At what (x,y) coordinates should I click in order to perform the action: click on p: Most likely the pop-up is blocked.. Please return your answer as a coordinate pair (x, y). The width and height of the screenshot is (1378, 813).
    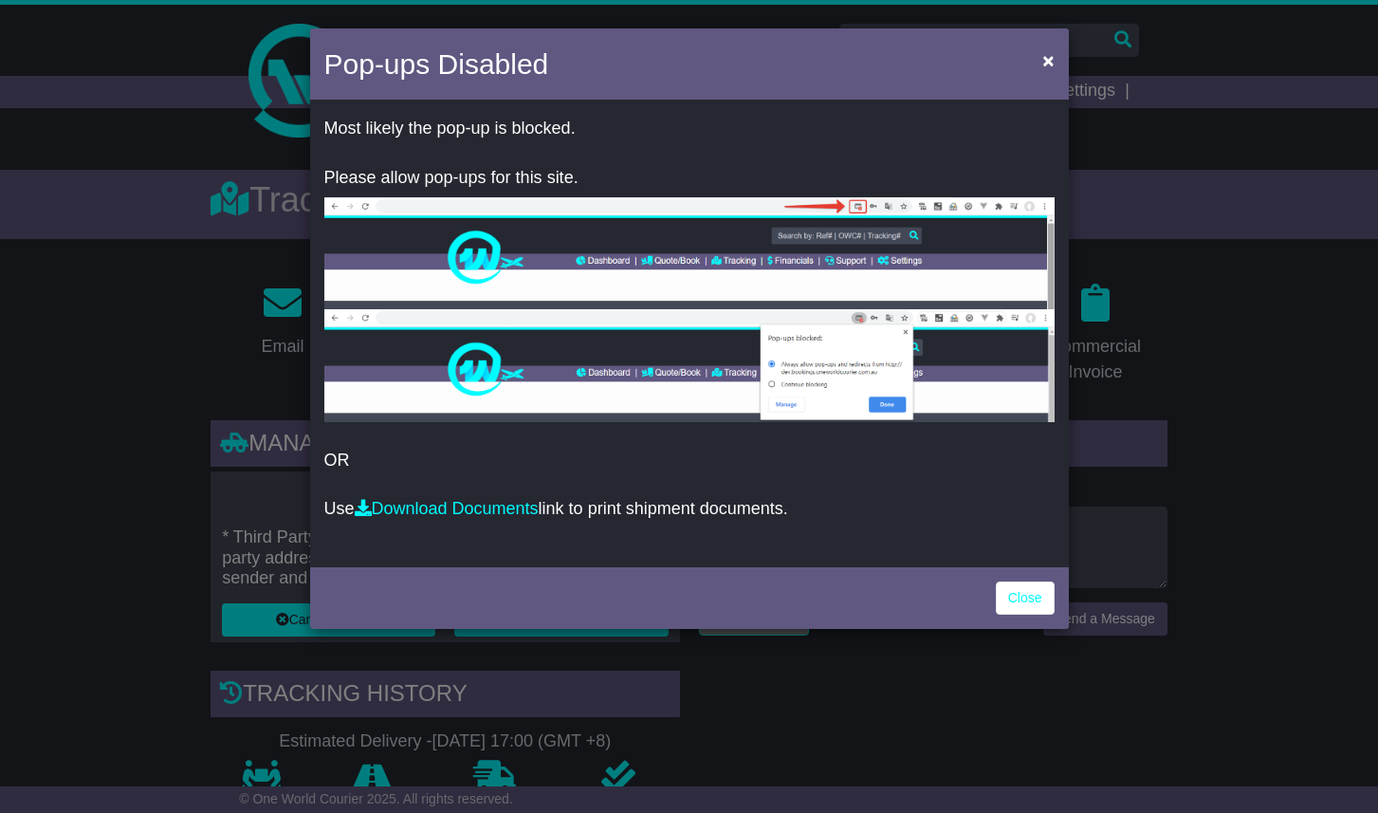
    Looking at the image, I should click on (690, 129).